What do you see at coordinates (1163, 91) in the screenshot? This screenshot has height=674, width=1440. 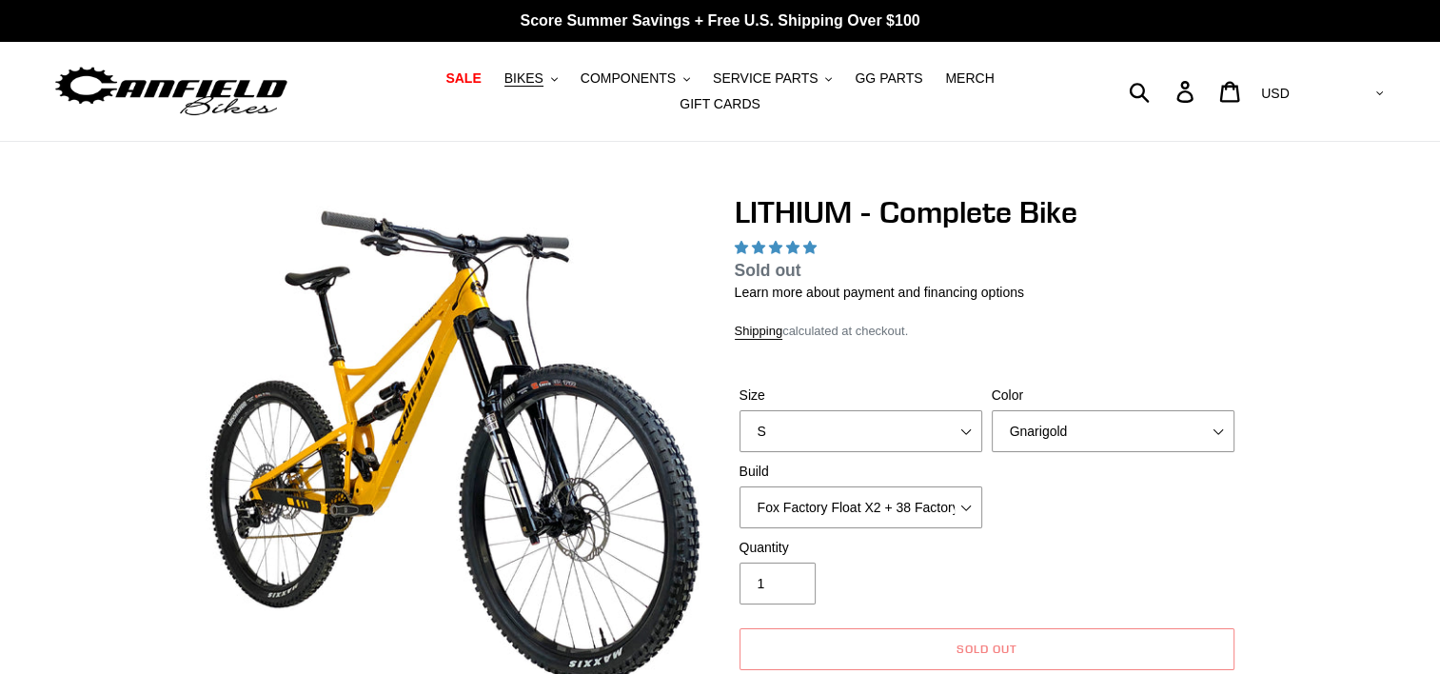 I see `input: Search` at bounding box center [1163, 91].